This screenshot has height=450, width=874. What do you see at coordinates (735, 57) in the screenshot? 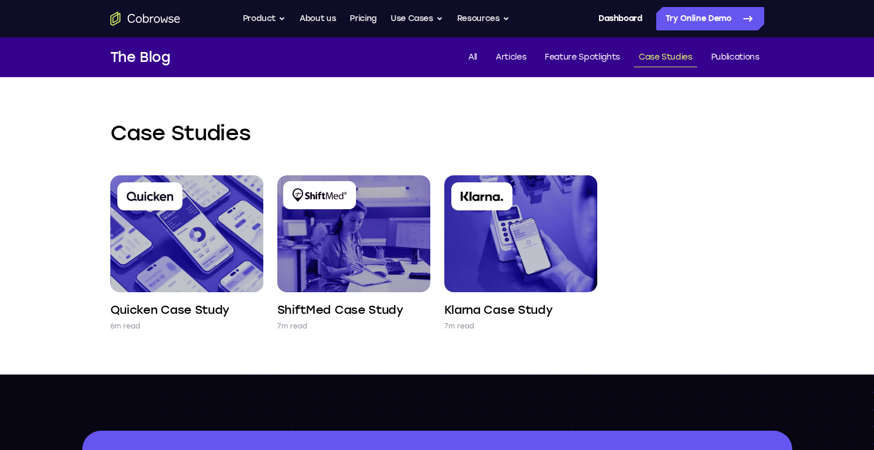
I see `a: Publications` at bounding box center [735, 57].